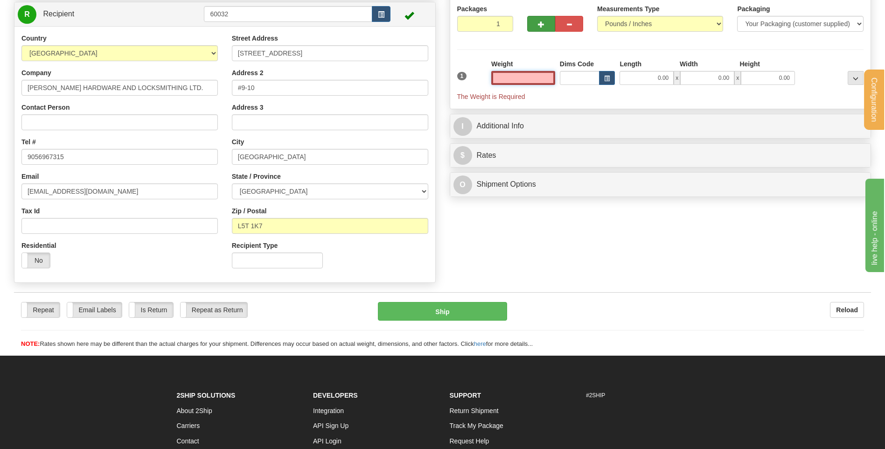  I want to click on h6: #2SHIP, so click(647, 395).